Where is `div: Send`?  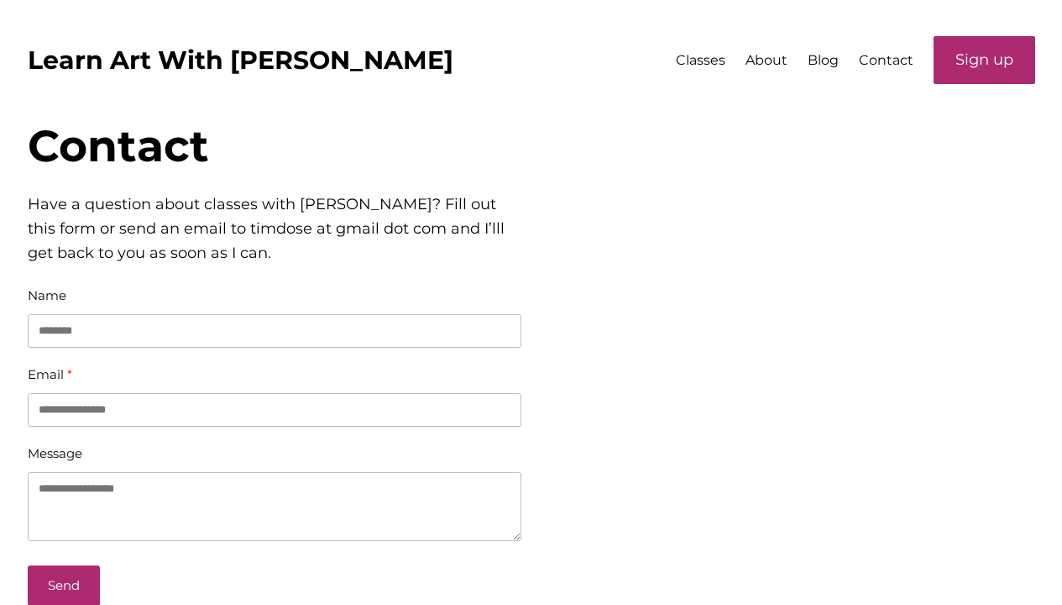
div: Send is located at coordinates (64, 585).